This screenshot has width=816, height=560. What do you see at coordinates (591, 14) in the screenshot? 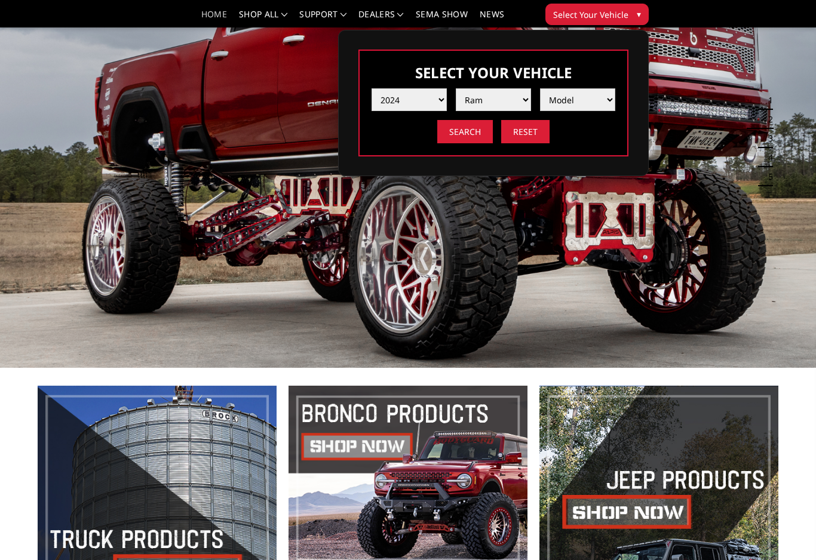
I see `span: Select Your Vehicle` at bounding box center [591, 14].